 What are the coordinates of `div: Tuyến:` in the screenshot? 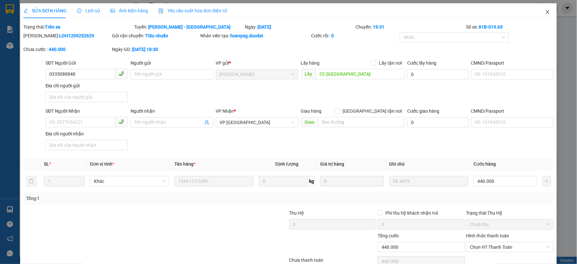 It's located at (189, 27).